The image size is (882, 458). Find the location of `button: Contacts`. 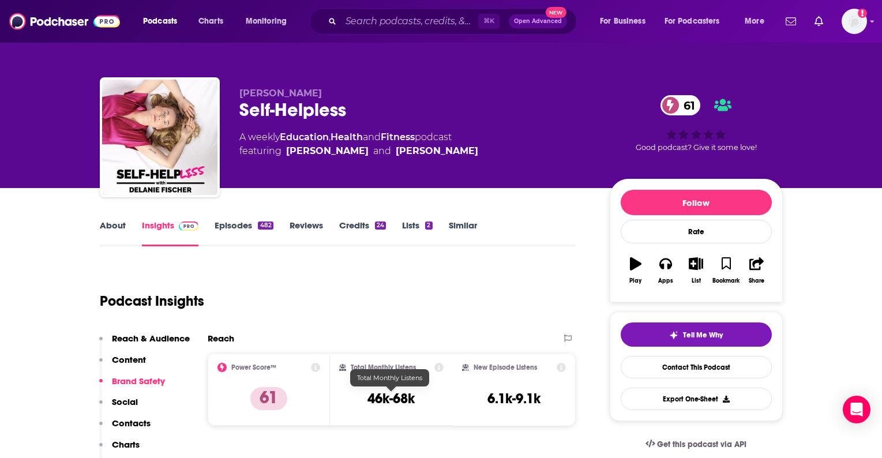

button: Contacts is located at coordinates (125, 428).